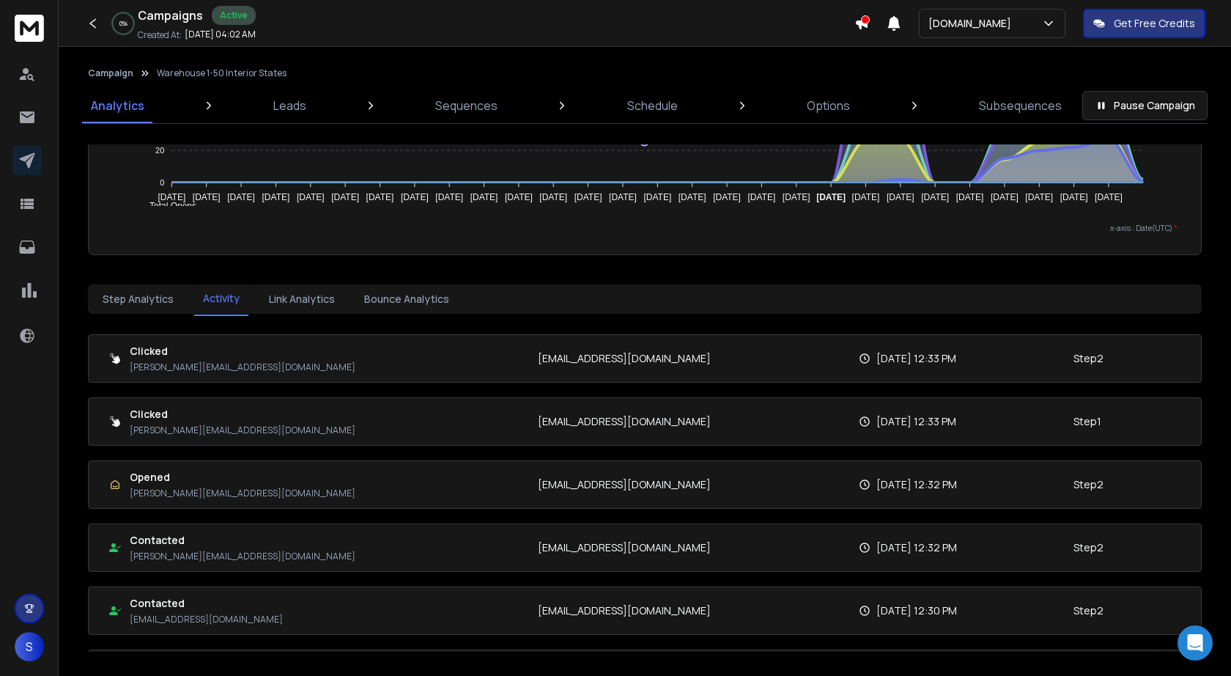 This screenshot has width=1231, height=676. I want to click on a: Subsequences, so click(1020, 106).